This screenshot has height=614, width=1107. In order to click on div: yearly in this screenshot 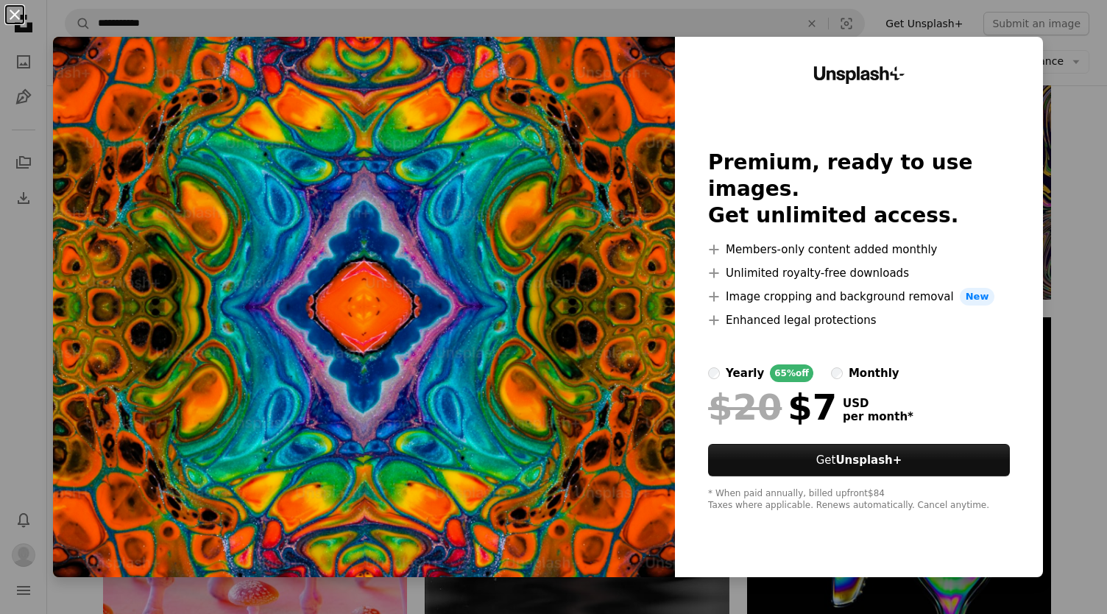, I will do `click(745, 373)`.